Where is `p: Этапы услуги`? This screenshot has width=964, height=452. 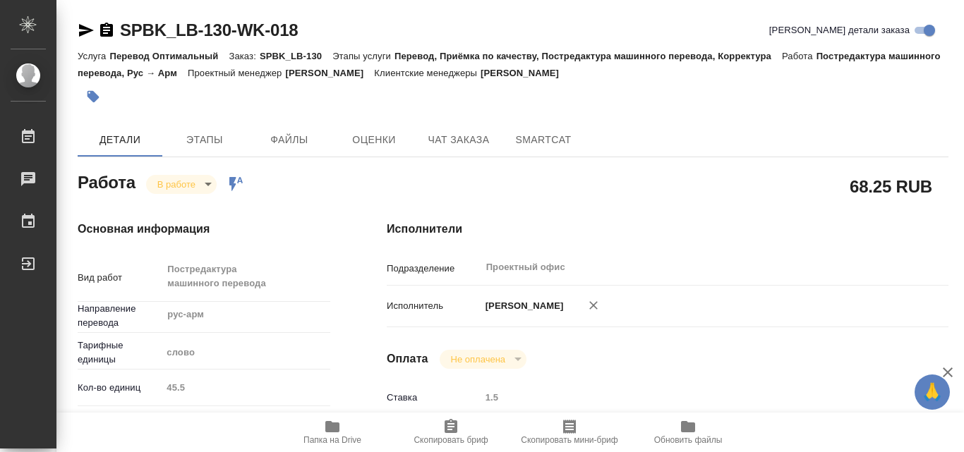
p: Этапы услуги is located at coordinates (363, 56).